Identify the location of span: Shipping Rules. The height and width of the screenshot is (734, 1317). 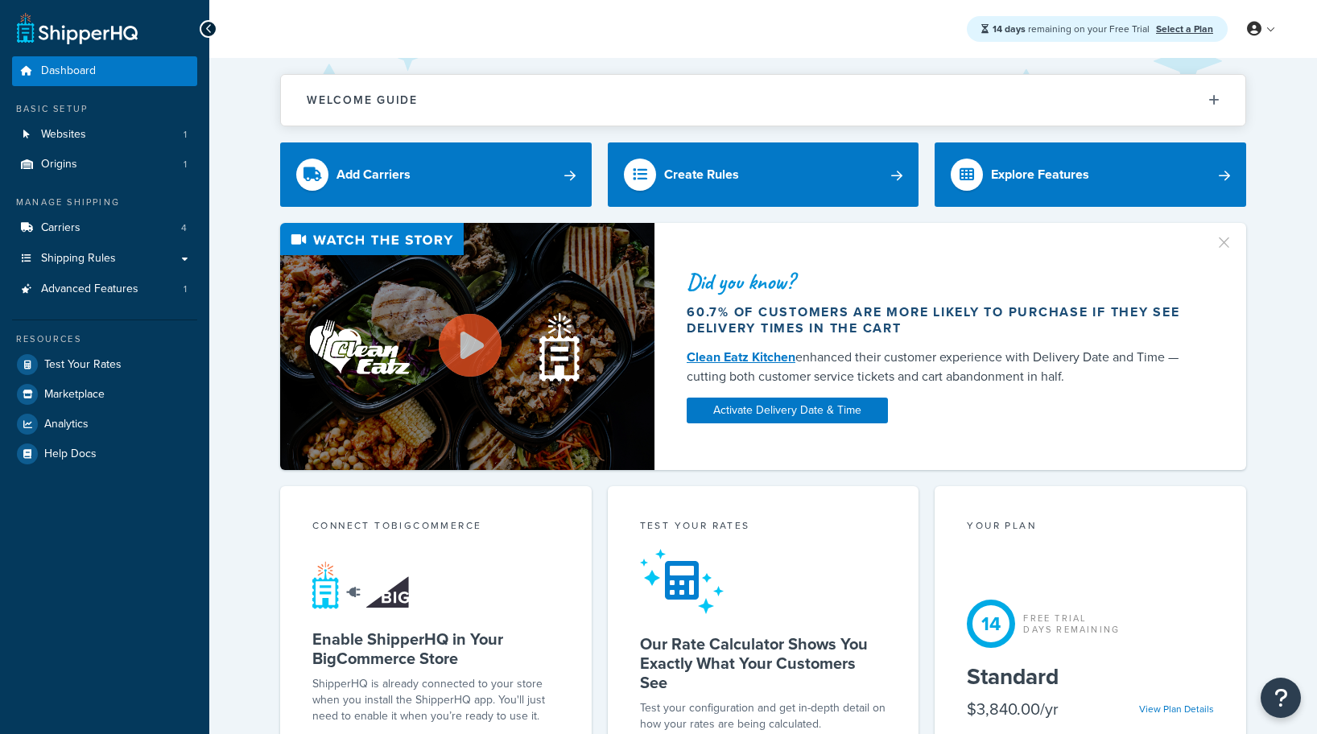
(78, 258).